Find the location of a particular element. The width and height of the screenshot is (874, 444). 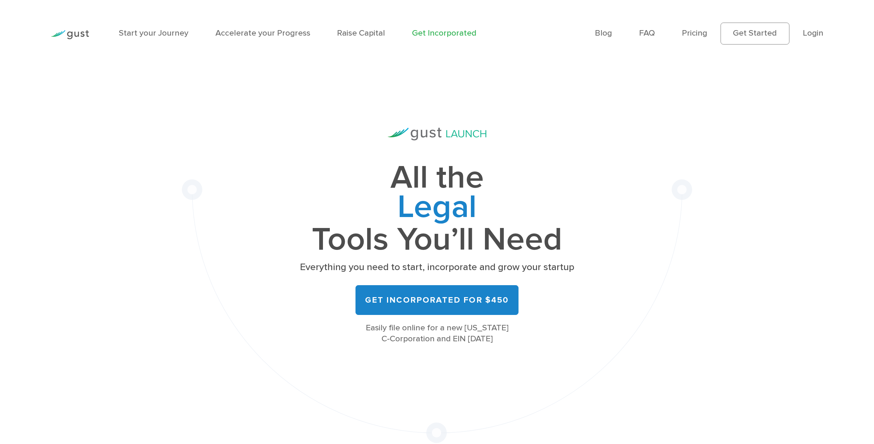

a: FAQ is located at coordinates (647, 33).